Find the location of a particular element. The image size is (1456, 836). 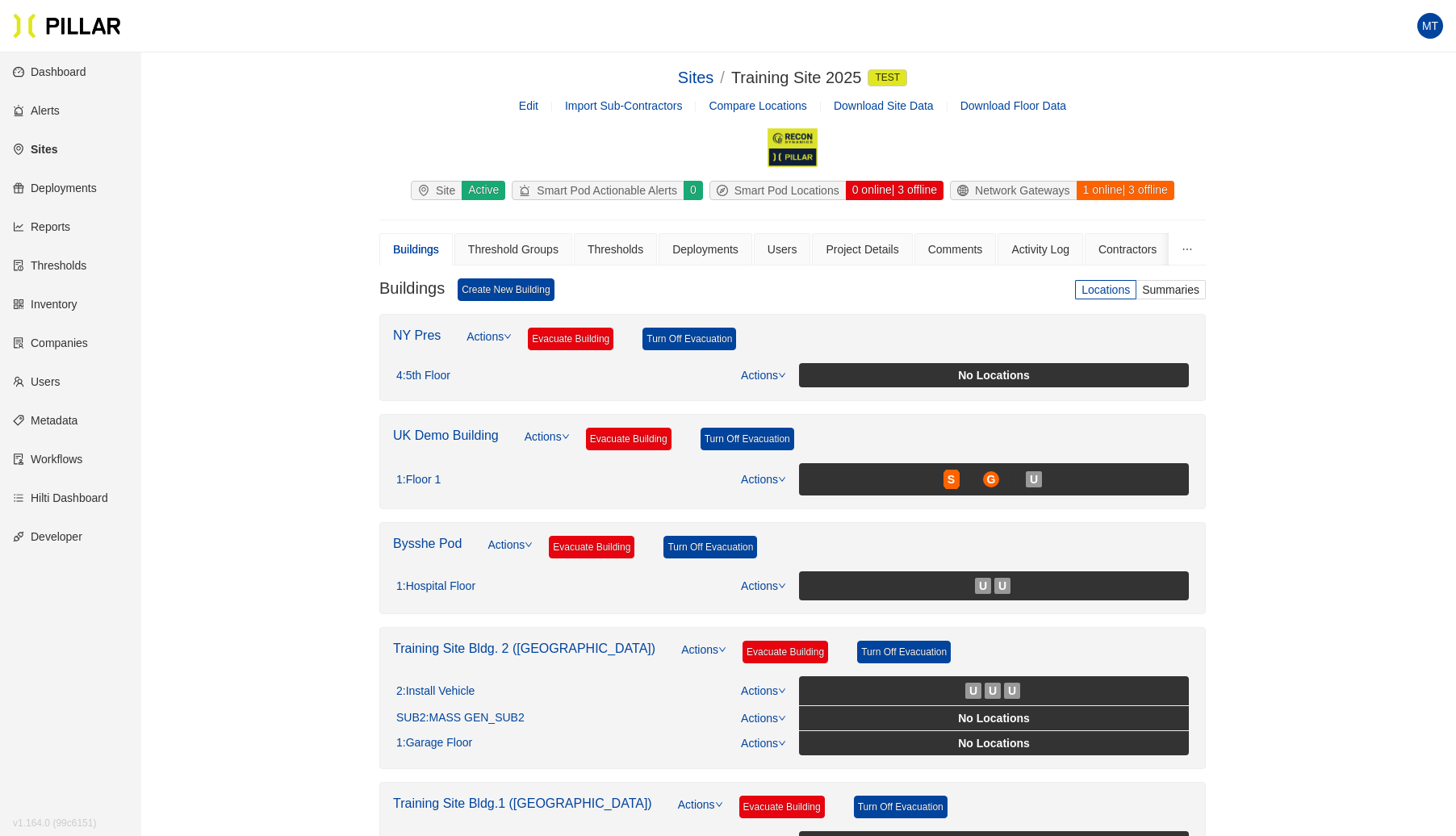

div: Site is located at coordinates (437, 191).